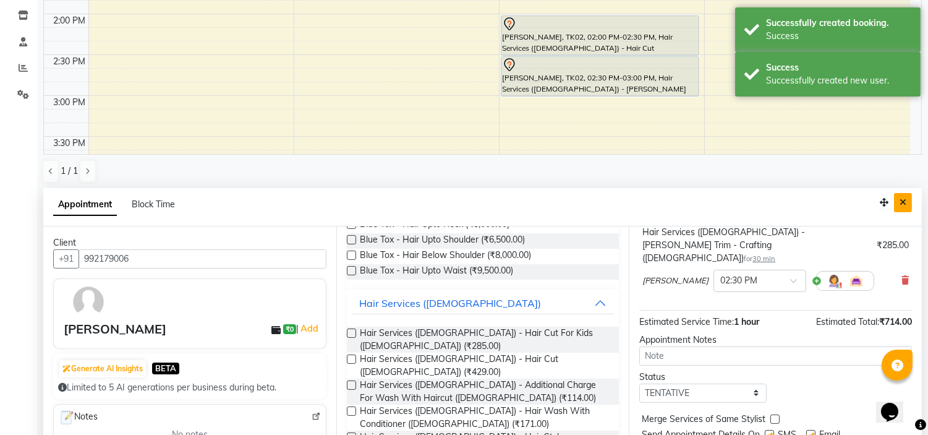 The image size is (928, 435). I want to click on a: Add, so click(309, 328).